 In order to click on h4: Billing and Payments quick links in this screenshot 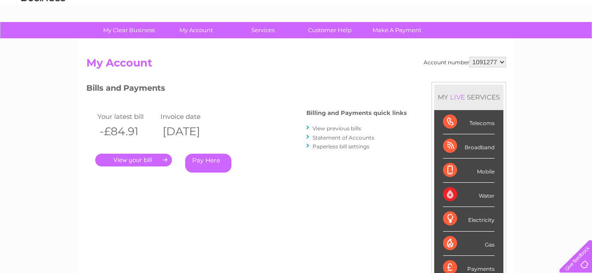, I will do `click(357, 113)`.